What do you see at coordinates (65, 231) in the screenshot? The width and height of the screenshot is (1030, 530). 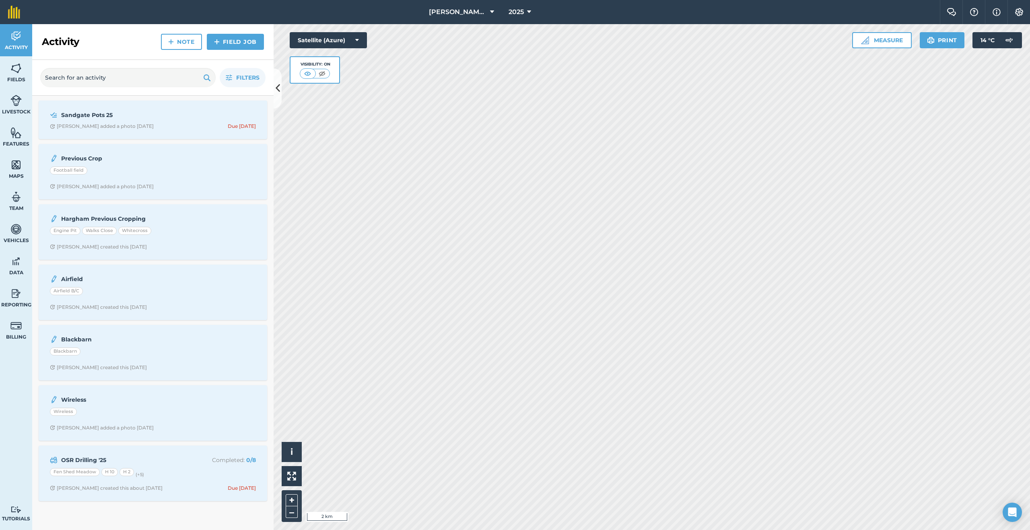 I see `div: Engine Pit` at bounding box center [65, 231].